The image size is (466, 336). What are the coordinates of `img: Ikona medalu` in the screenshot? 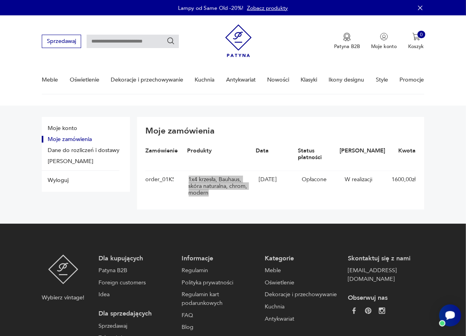 It's located at (347, 37).